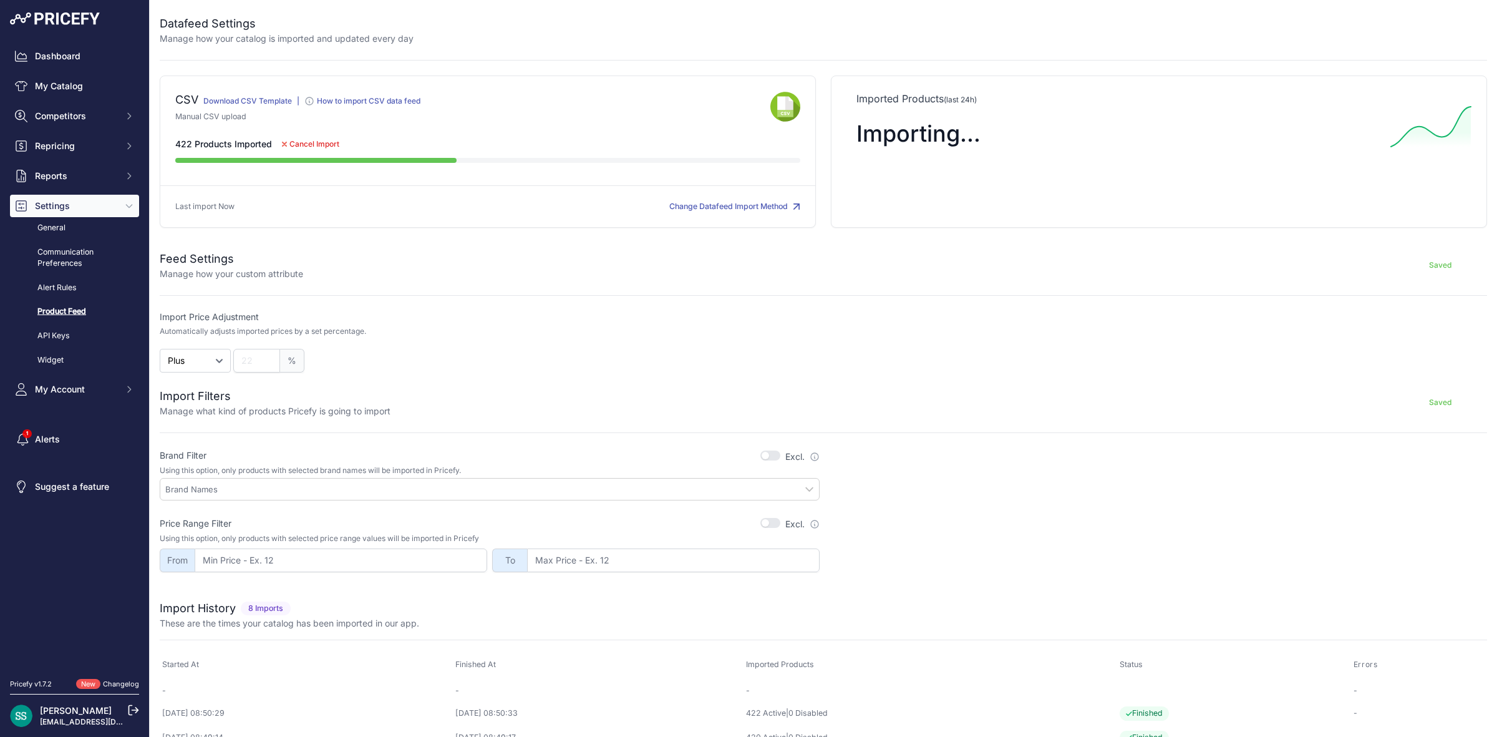  Describe the element at coordinates (75, 176) in the screenshot. I see `span: Reports` at that location.